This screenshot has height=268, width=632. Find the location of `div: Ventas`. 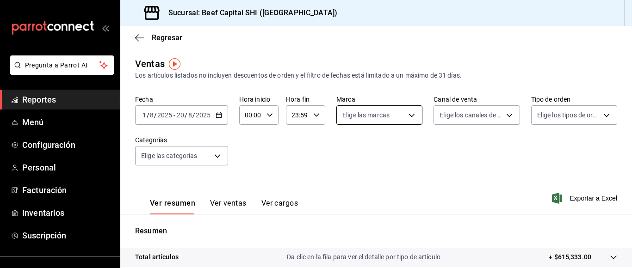

div: Ventas is located at coordinates (150, 64).